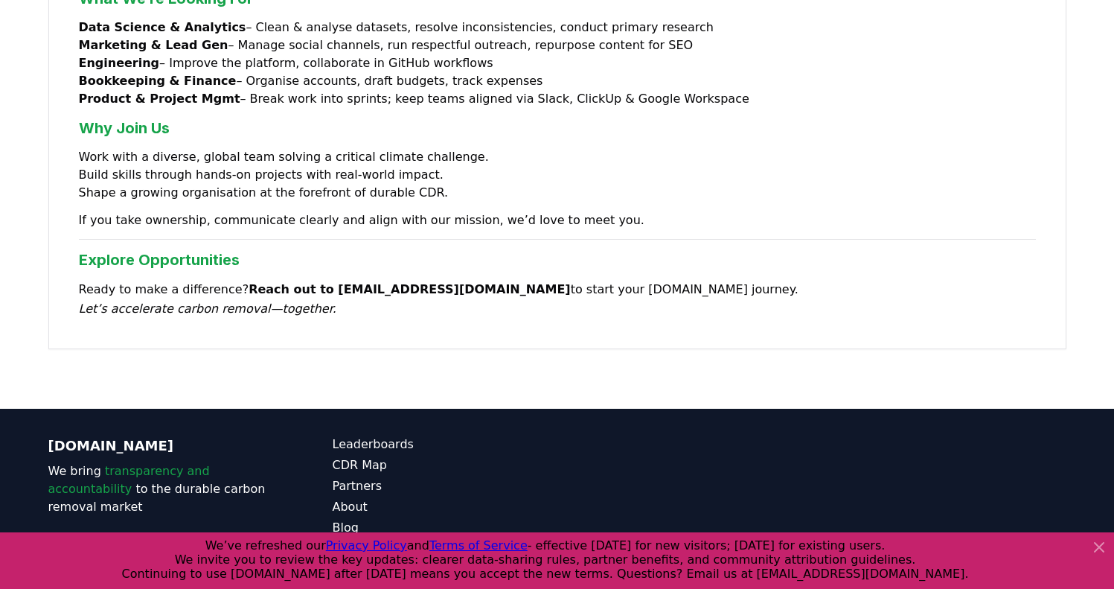 Image resolution: width=1114 pixels, height=589 pixels. What do you see at coordinates (558, 220) in the screenshot?
I see `p: If you take ownership, communicate clearly and align with our mission, we’d love to meet you.` at bounding box center [558, 220].